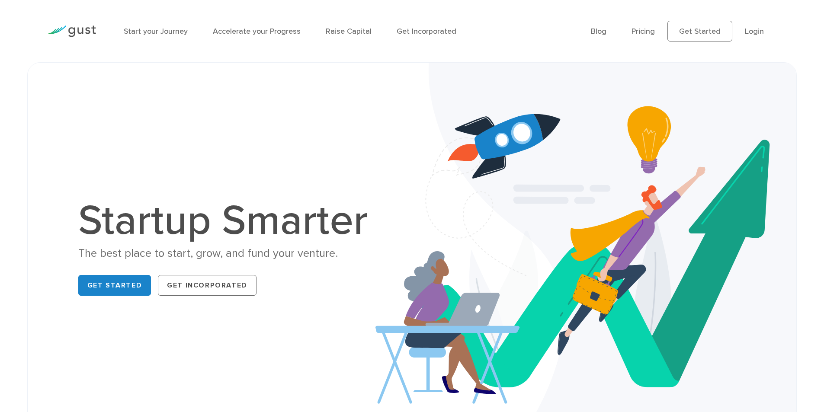 Image resolution: width=824 pixels, height=412 pixels. Describe the element at coordinates (227, 253) in the screenshot. I see `div: The best place to start, grow, and fund your venture.` at that location.